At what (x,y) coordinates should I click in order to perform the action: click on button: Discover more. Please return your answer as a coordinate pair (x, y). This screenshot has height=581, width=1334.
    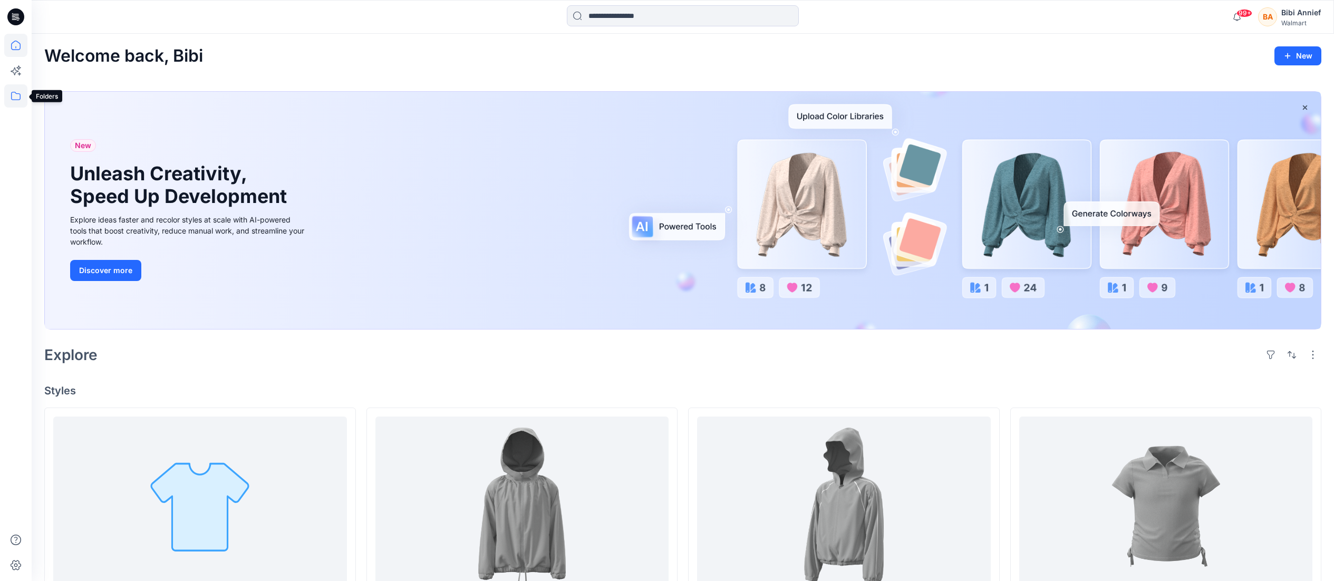
    Looking at the image, I should click on (105, 270).